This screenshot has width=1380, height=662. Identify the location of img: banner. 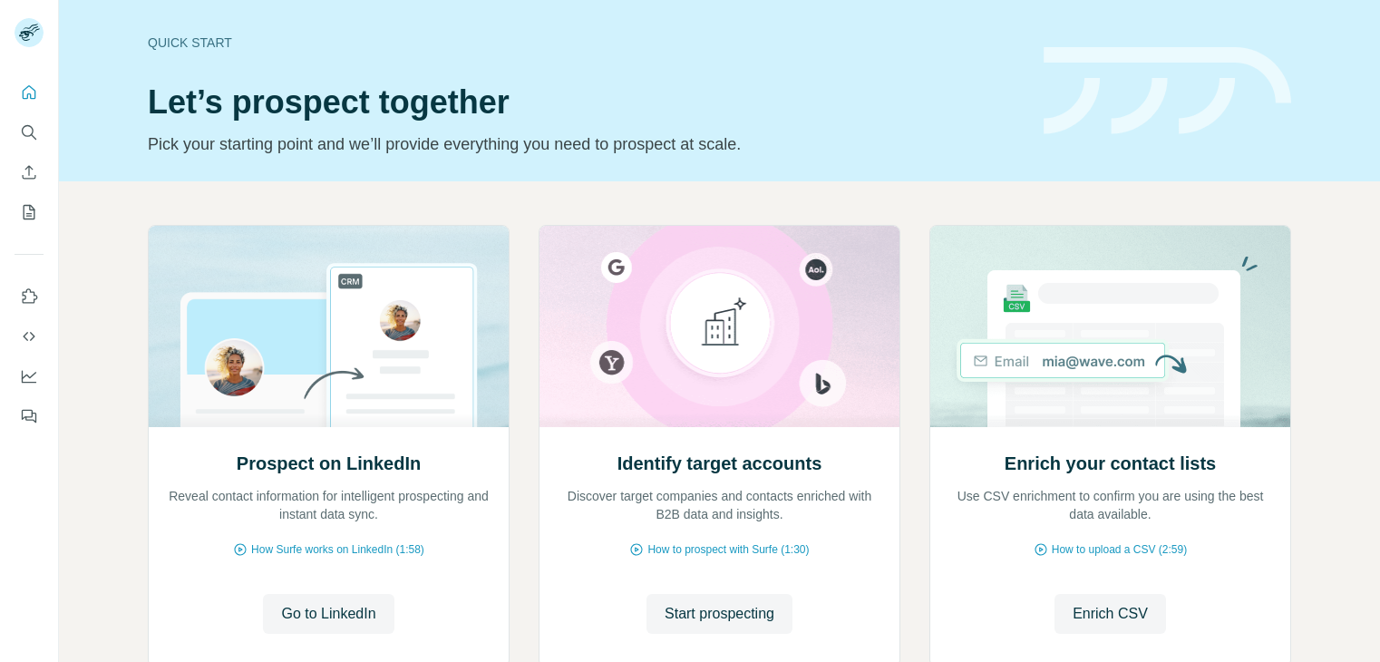
(1167, 91).